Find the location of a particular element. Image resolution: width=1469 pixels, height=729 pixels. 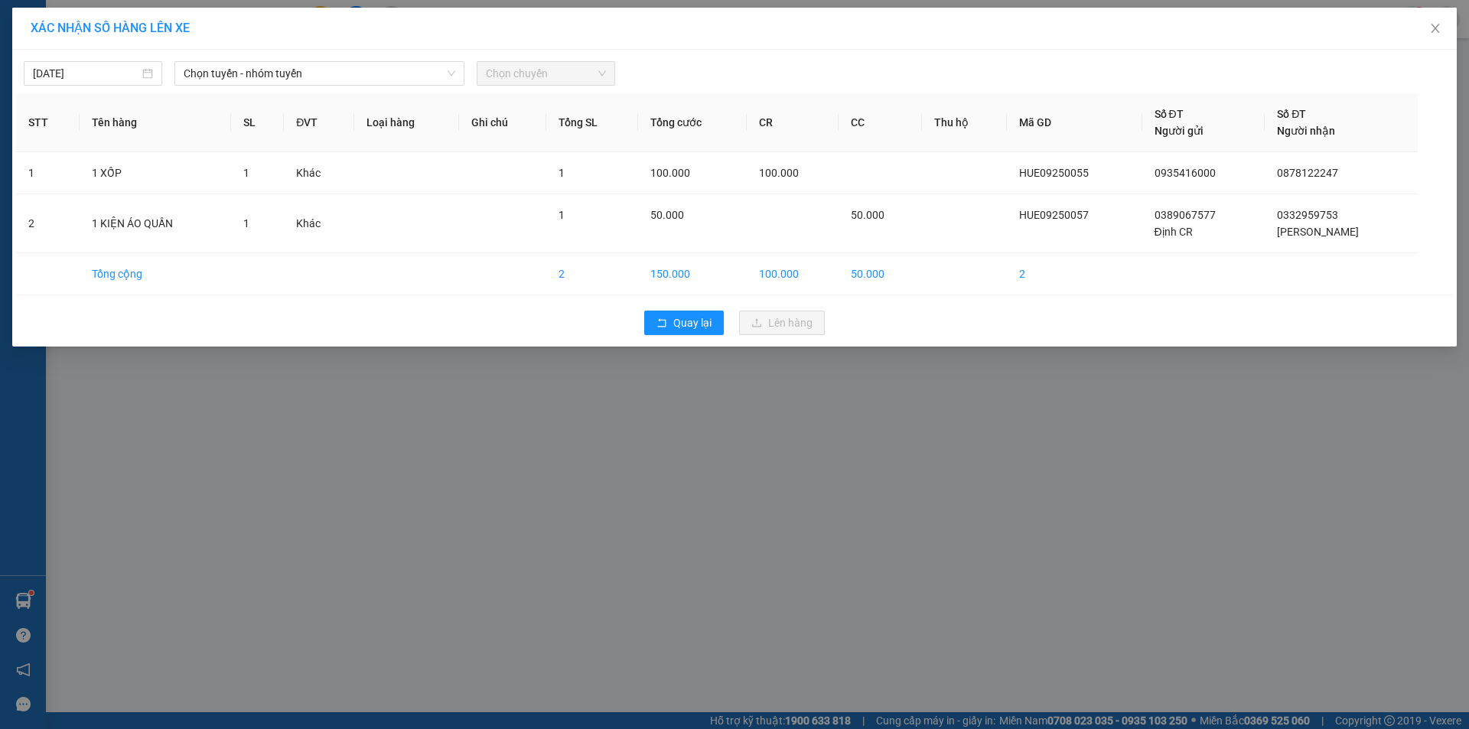

td: 1 KIỆN ÁO QUẦN is located at coordinates (155, 223).